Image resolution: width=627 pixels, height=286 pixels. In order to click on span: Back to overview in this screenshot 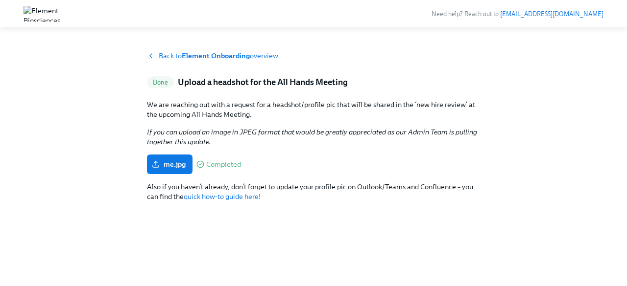, I will do `click(218, 56)`.